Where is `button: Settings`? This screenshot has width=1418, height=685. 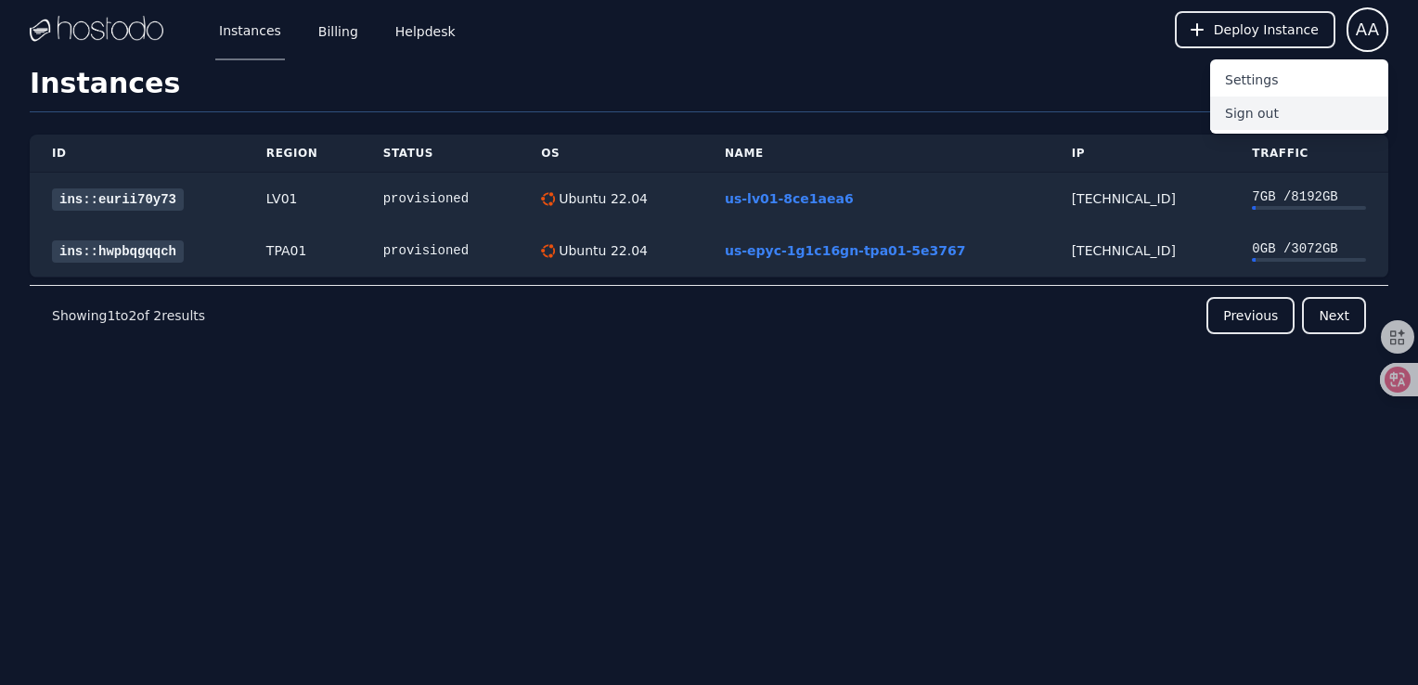 button: Settings is located at coordinates (1299, 80).